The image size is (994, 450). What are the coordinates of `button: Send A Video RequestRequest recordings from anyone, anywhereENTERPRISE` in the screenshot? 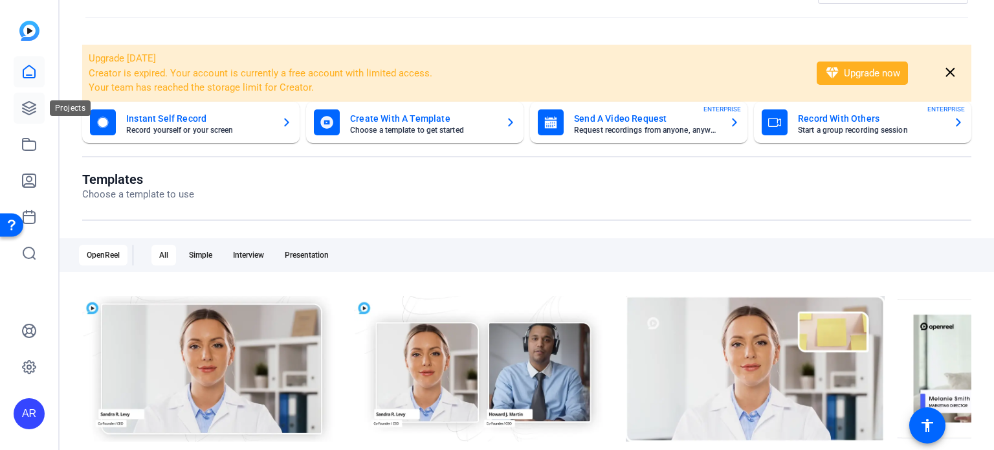 It's located at (639, 122).